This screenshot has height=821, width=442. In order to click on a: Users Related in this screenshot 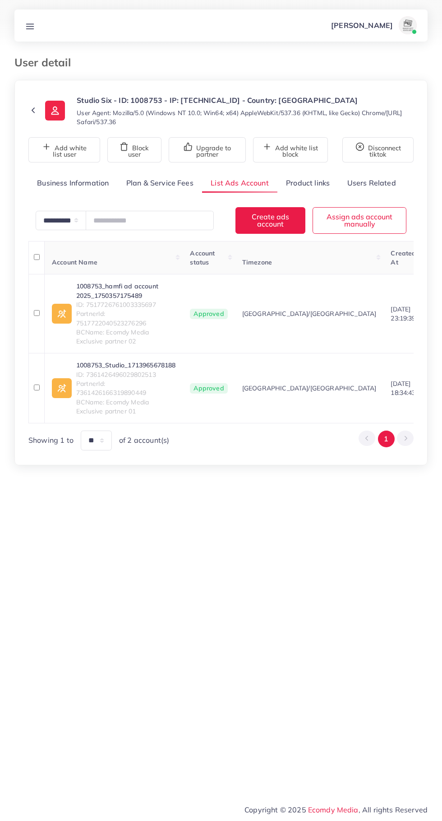, I will do `click(371, 183)`.